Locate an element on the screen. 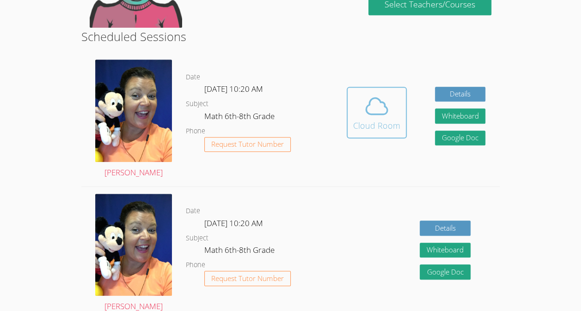 The height and width of the screenshot is (311, 581). h2: Scheduled Sessions is located at coordinates (290, 37).